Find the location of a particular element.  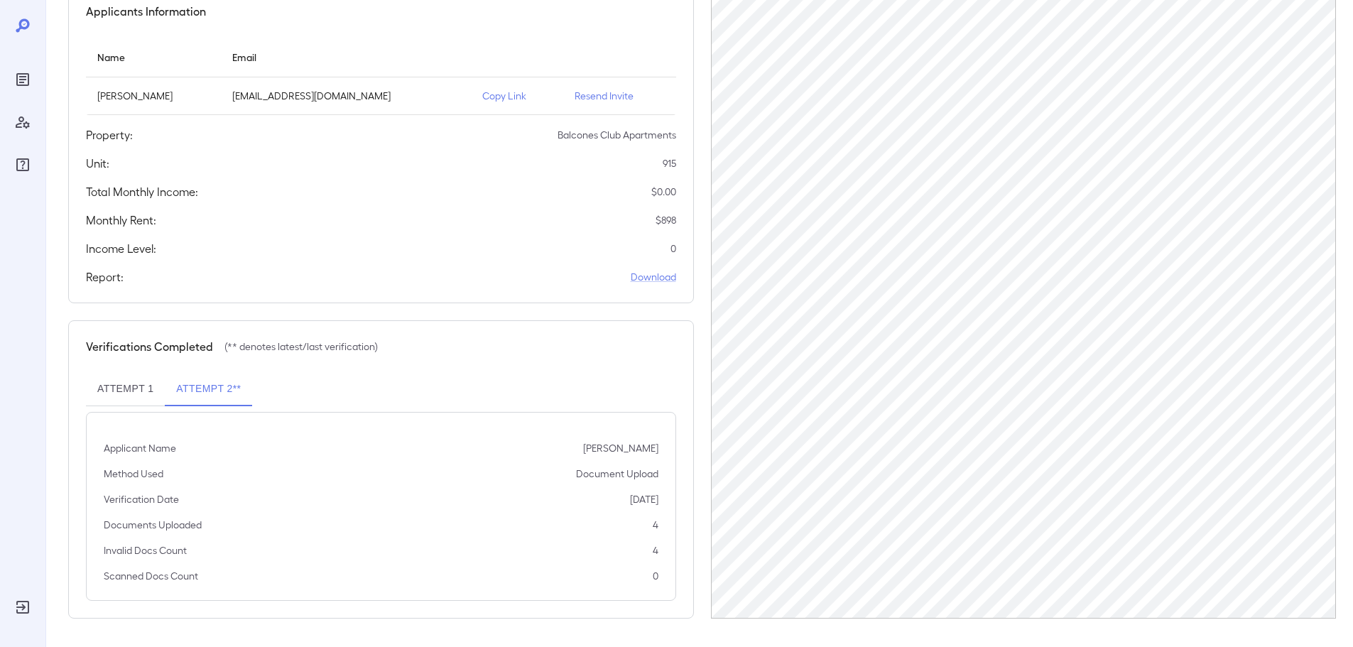

p: $ 0.00 is located at coordinates (663, 192).